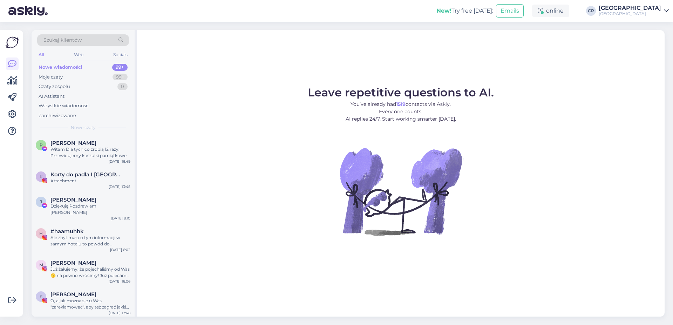 This screenshot has width=673, height=325. I want to click on span: Nowe czaty, so click(83, 128).